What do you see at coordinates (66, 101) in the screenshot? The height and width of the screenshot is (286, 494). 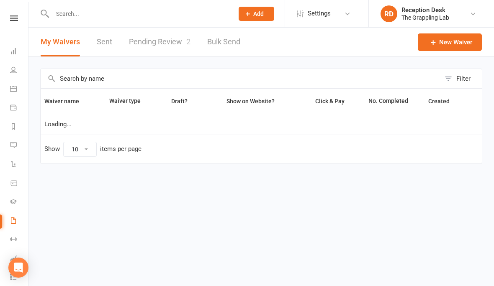 I see `span: Waiver name` at bounding box center [66, 101].